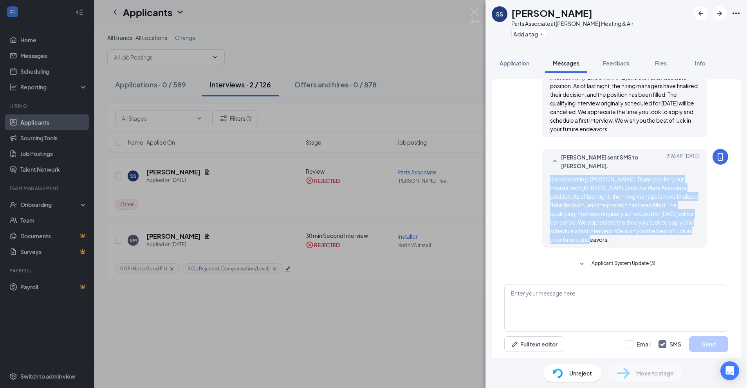 The image size is (747, 388). I want to click on span: Application, so click(514, 63).